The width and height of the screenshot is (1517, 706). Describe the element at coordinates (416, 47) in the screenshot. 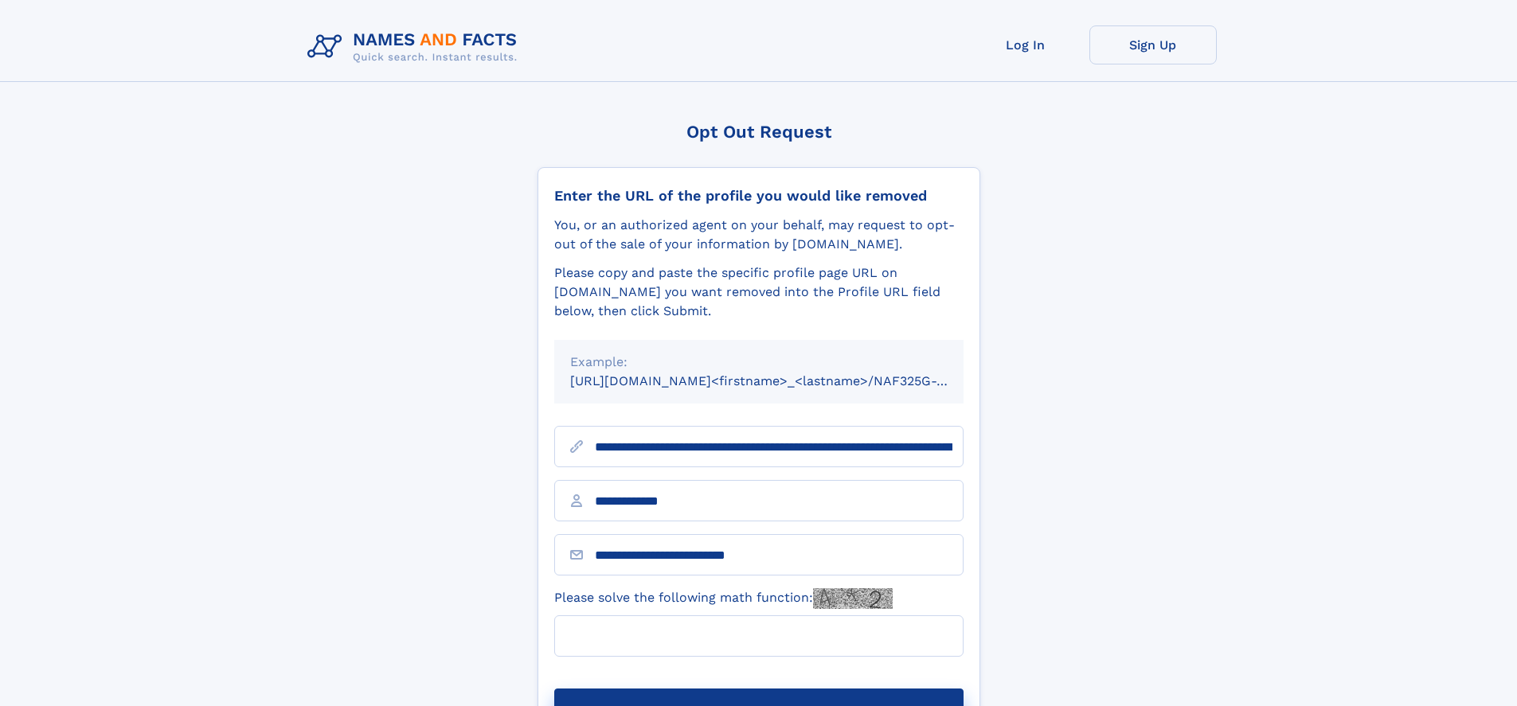

I see `img: Logo Names and Facts` at that location.